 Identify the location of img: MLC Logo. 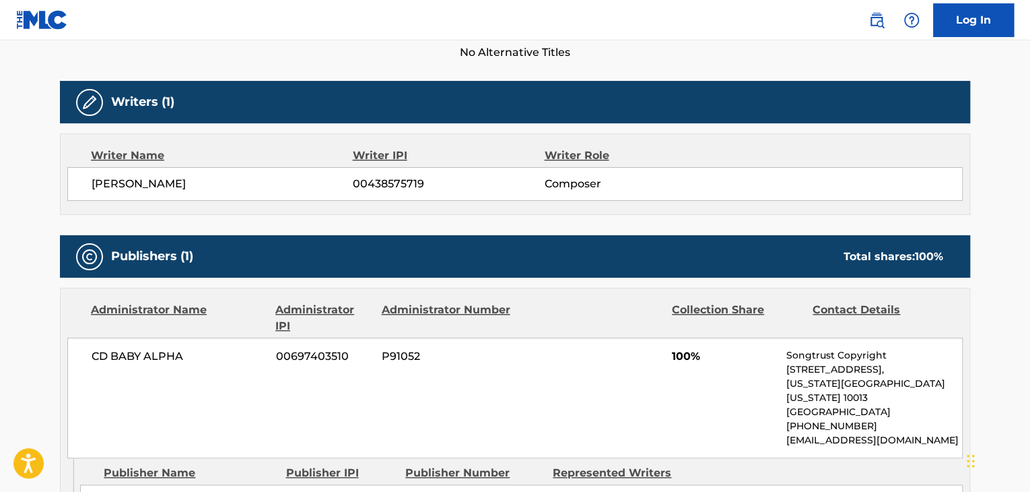
(42, 20).